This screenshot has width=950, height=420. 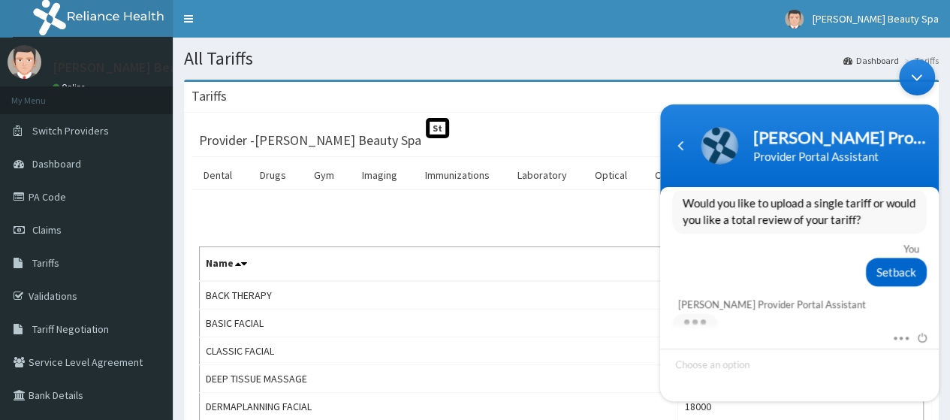 What do you see at coordinates (438, 378) in the screenshot?
I see `td: DEEP TISSUE MASSAGE` at bounding box center [438, 378].